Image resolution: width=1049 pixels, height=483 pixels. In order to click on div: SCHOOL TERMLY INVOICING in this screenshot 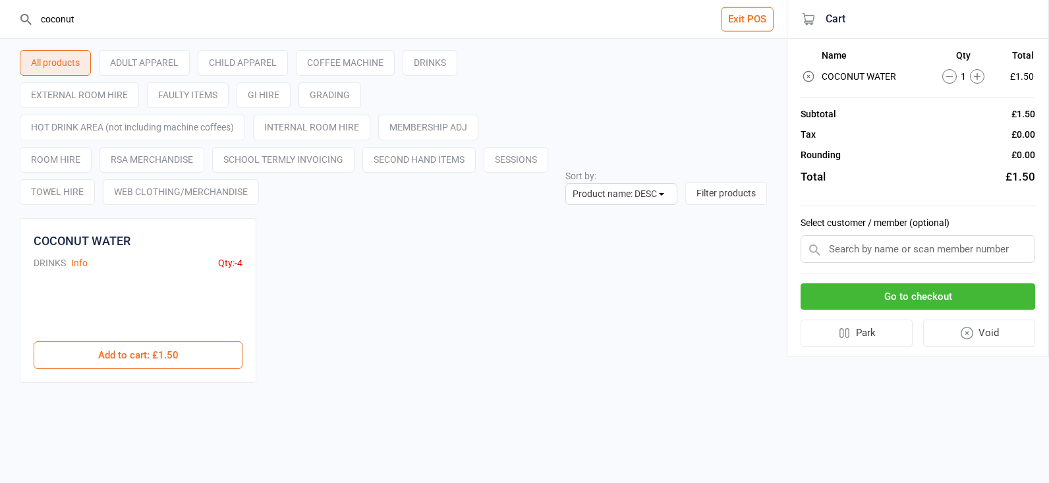, I will do `click(283, 160)`.